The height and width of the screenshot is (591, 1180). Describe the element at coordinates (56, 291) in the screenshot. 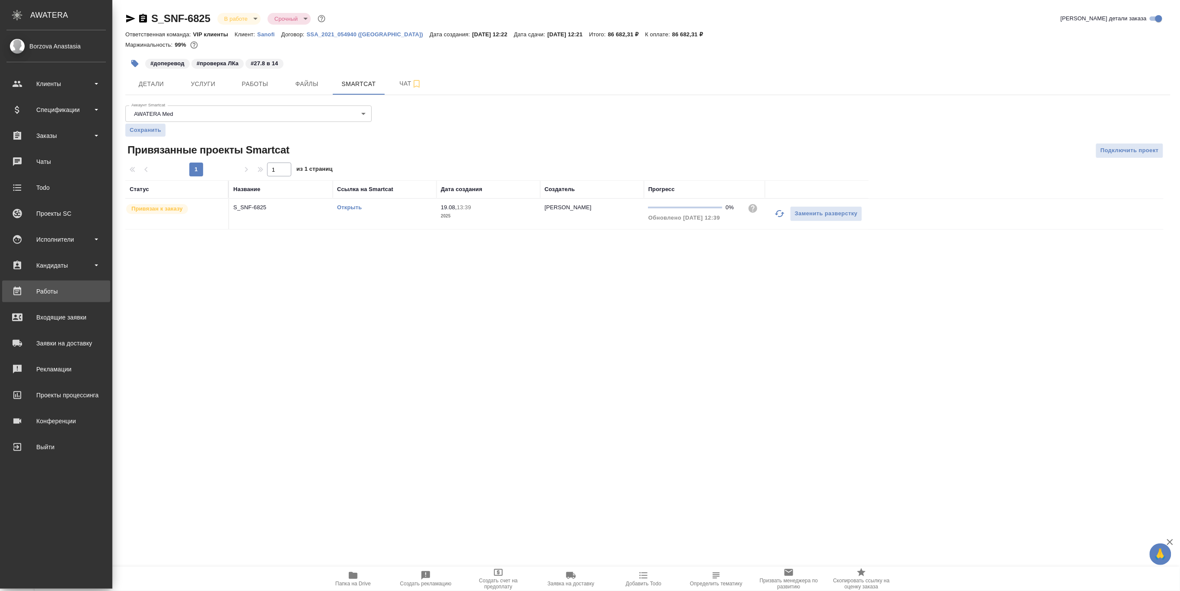

I see `div: Работы` at that location.